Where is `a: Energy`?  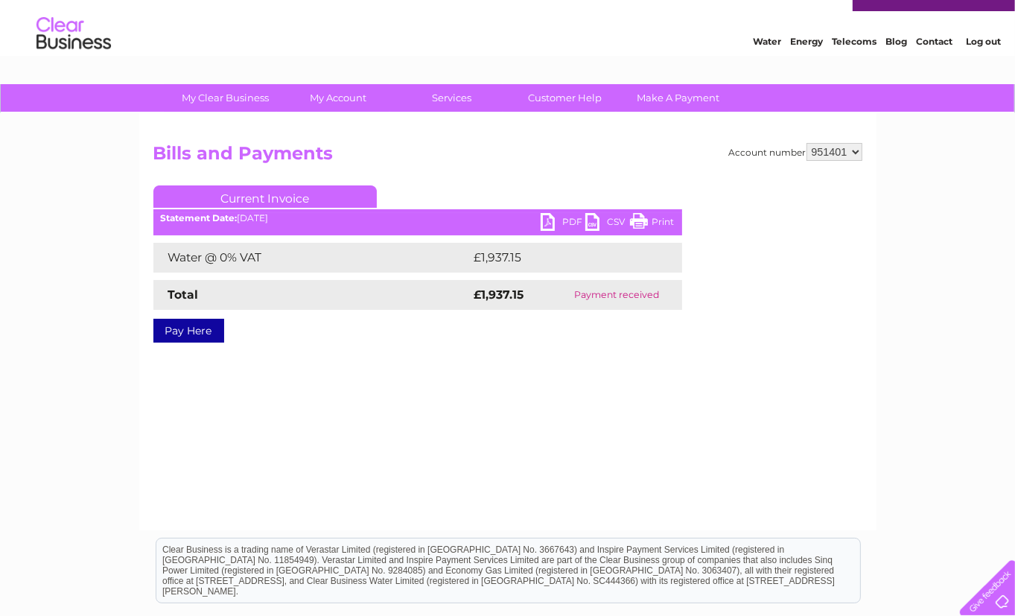
a: Energy is located at coordinates (807, 69).